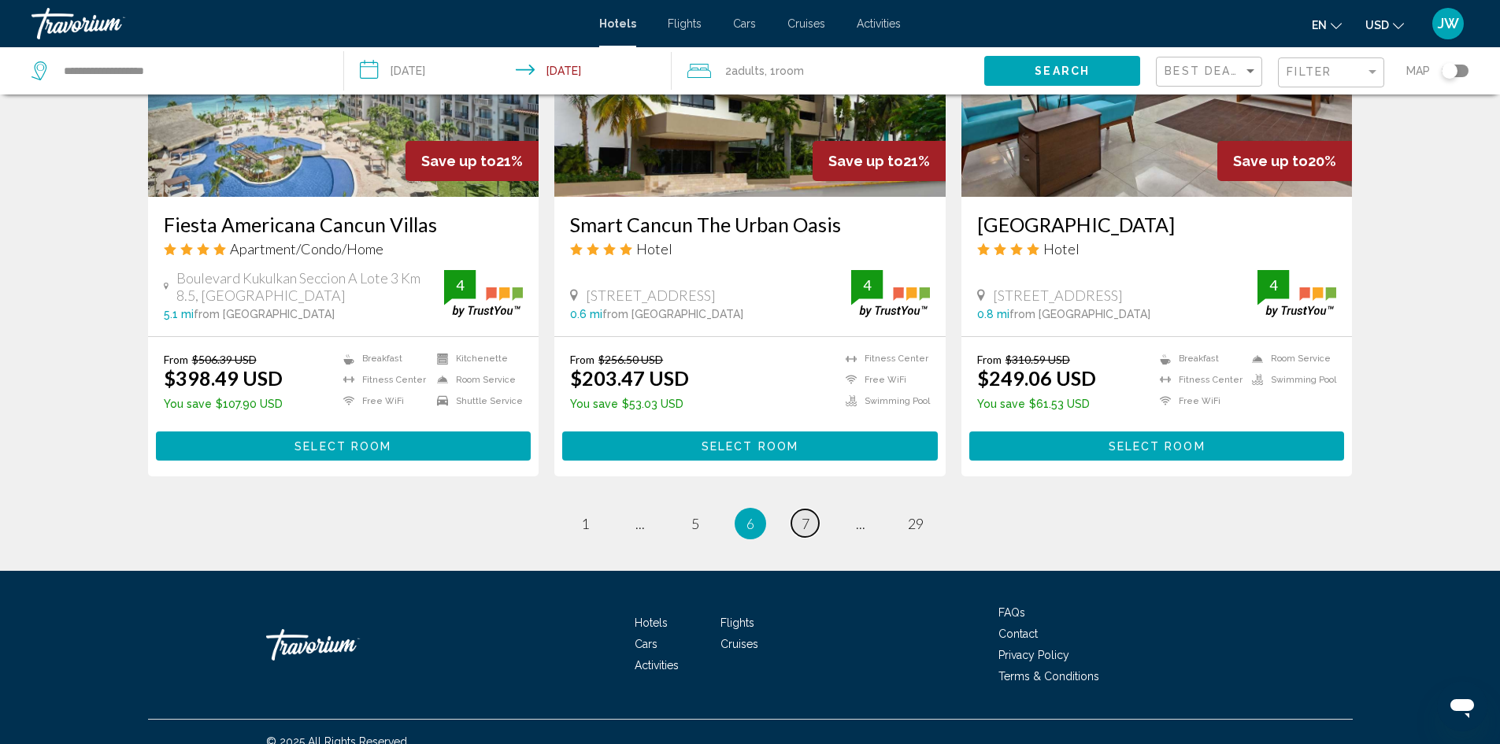 The width and height of the screenshot is (1500, 744). Describe the element at coordinates (223, 378) in the screenshot. I see `ins: $398.49 USD` at that location.